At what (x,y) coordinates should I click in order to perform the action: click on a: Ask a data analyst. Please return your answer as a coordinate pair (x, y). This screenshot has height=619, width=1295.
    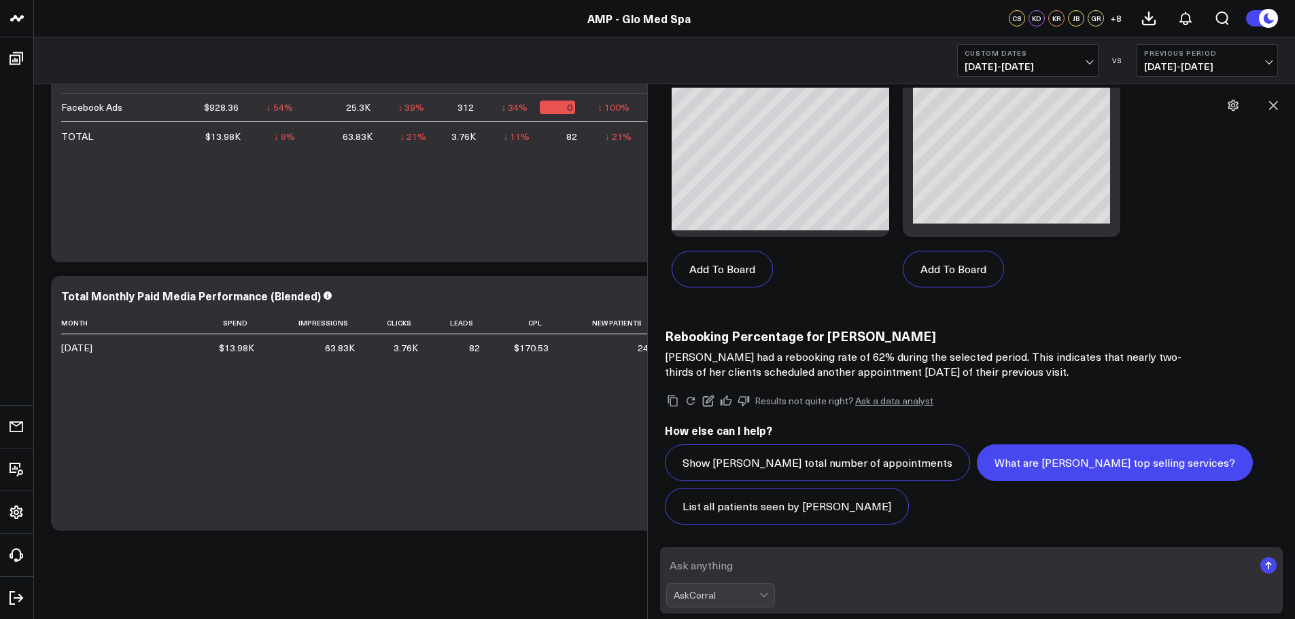
    Looking at the image, I should click on (894, 401).